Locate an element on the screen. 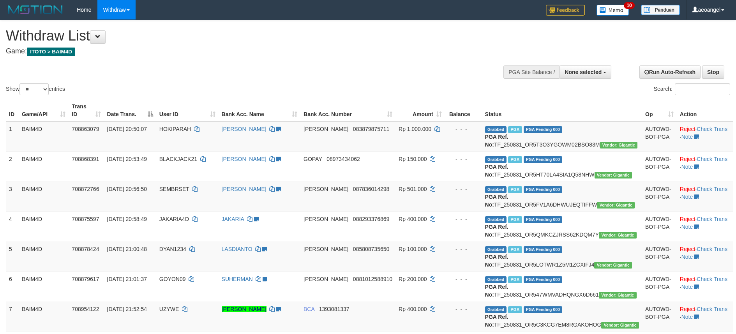 The height and width of the screenshot is (334, 736). span: UZYWE is located at coordinates (169, 309).